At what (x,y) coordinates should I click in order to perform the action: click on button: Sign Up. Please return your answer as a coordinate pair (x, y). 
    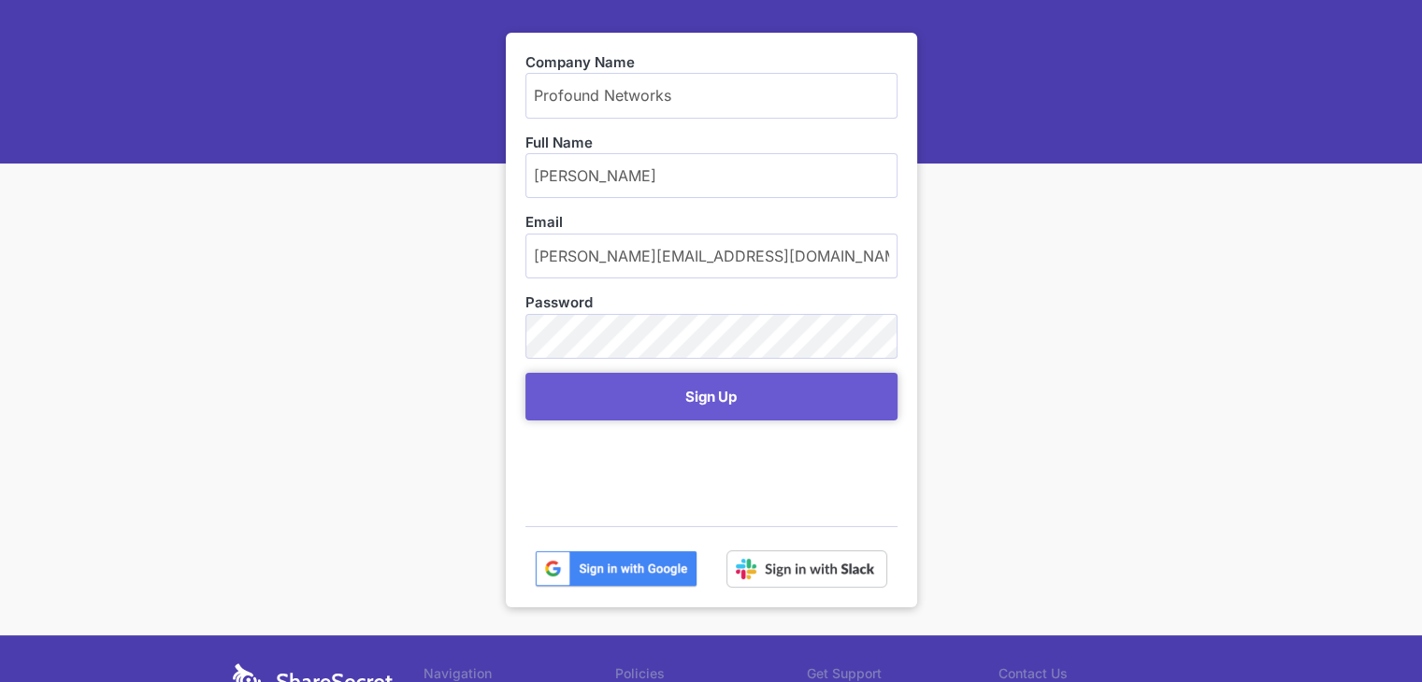
    Looking at the image, I should click on (711, 396).